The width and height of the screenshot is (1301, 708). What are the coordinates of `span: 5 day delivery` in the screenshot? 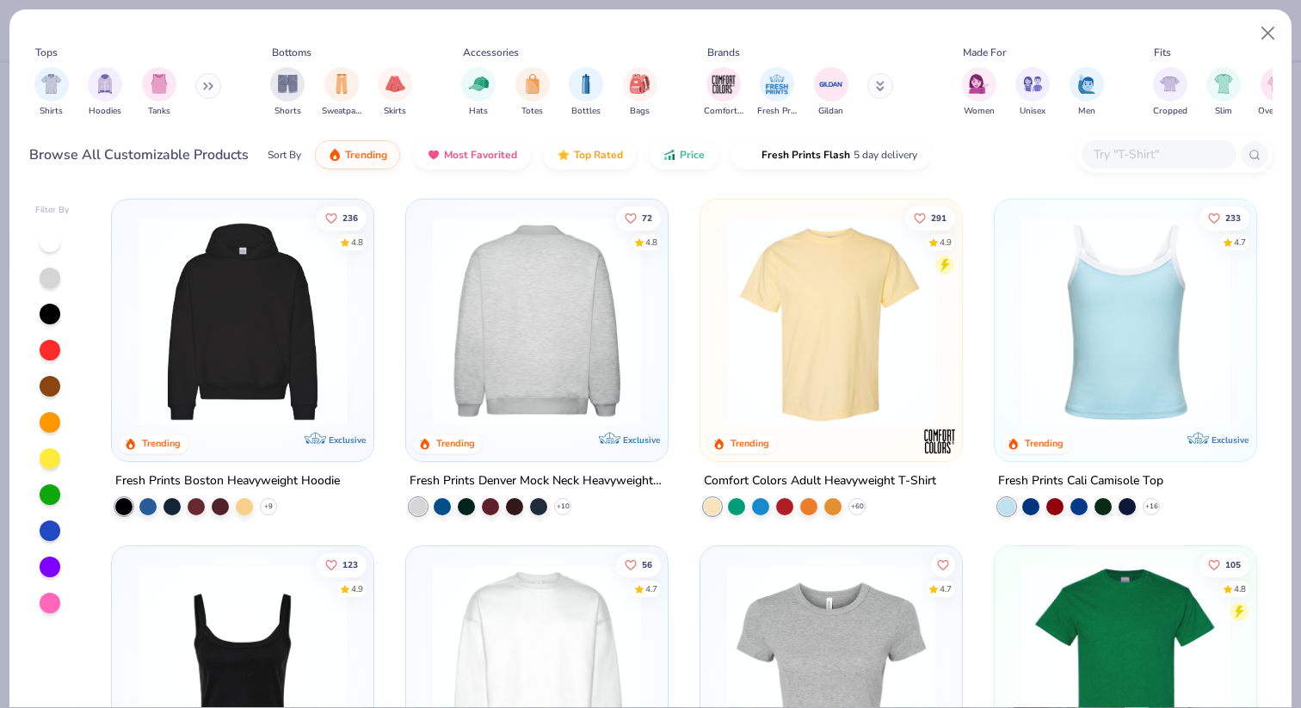 It's located at (885, 155).